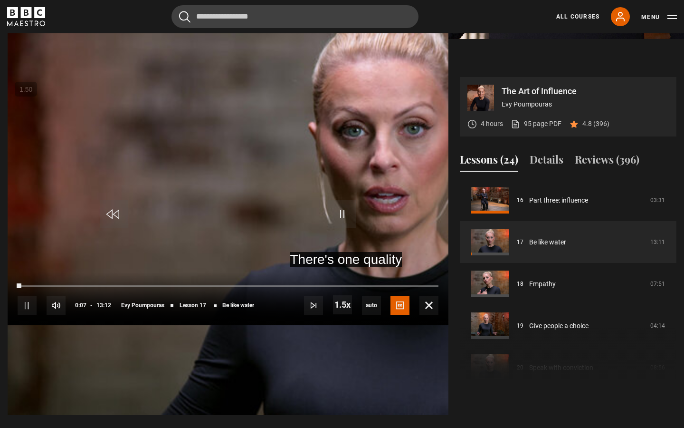 The height and width of the screenshot is (428, 684). I want to click on button: Fullscreen, so click(429, 305).